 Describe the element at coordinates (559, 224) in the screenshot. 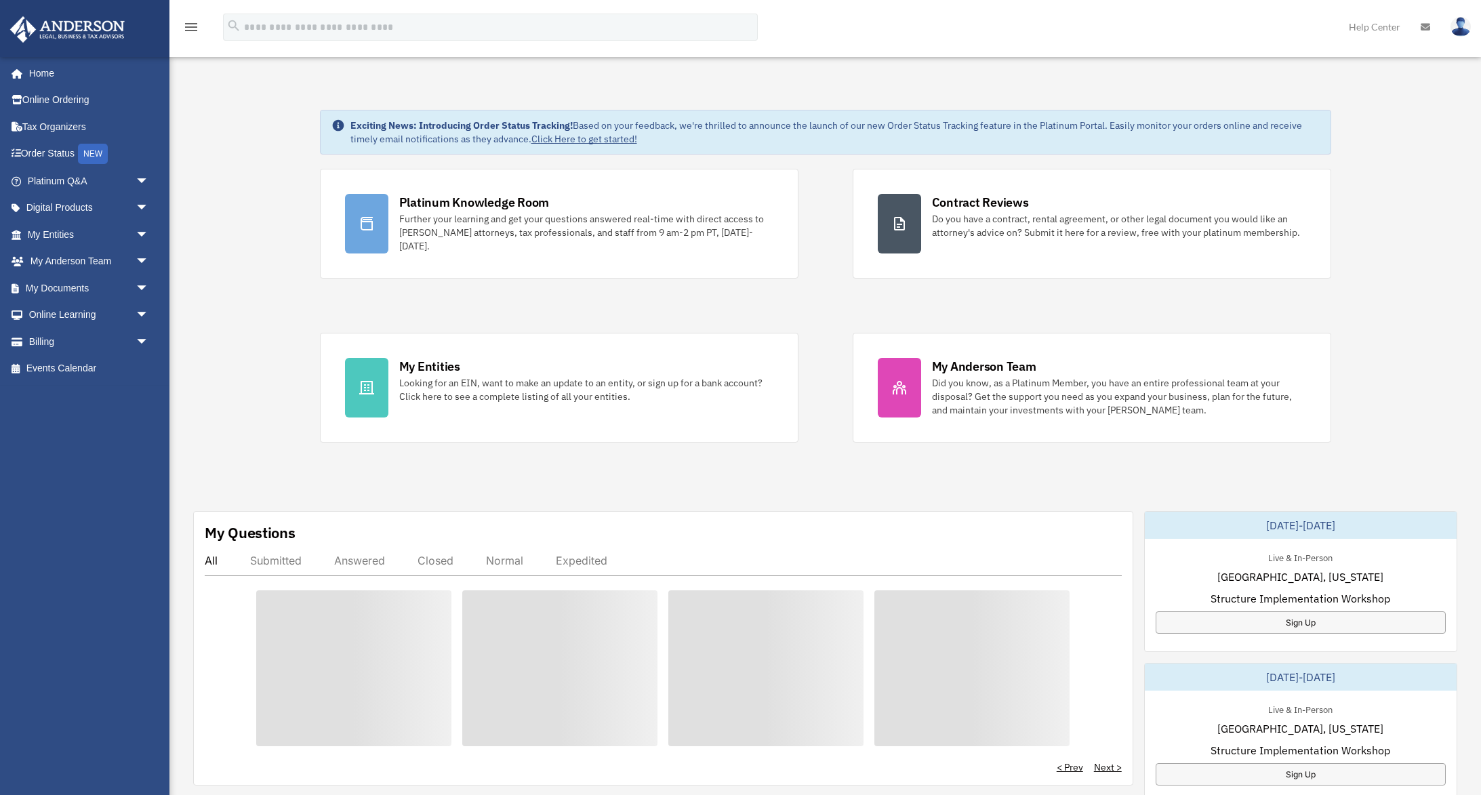

I see `a: Platinum Knowledge Room Further your learning and get your questions answered real-time with dire...` at that location.